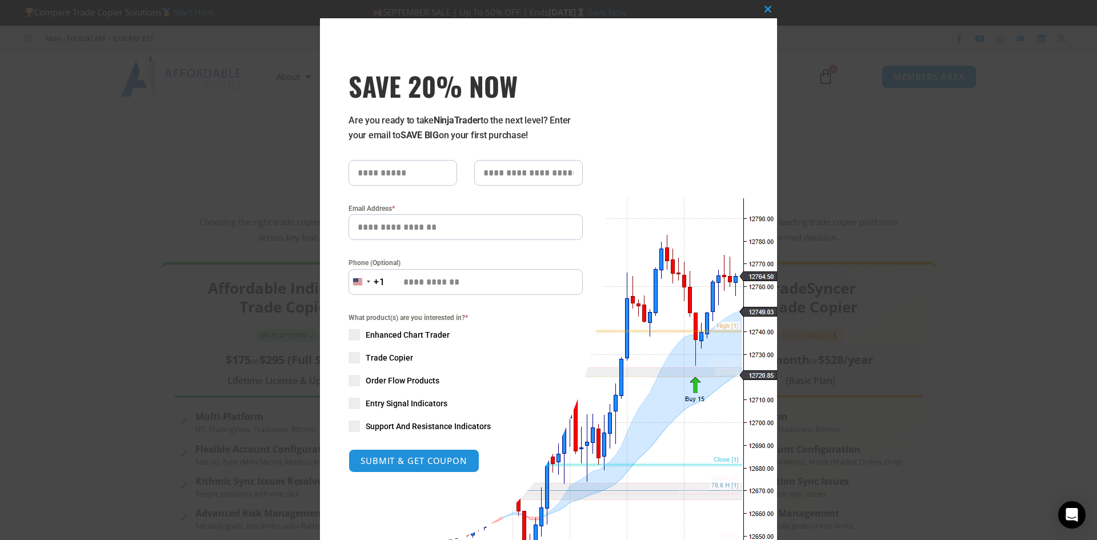  Describe the element at coordinates (466, 426) in the screenshot. I see `label: Support And Resistance Indicators` at that location.